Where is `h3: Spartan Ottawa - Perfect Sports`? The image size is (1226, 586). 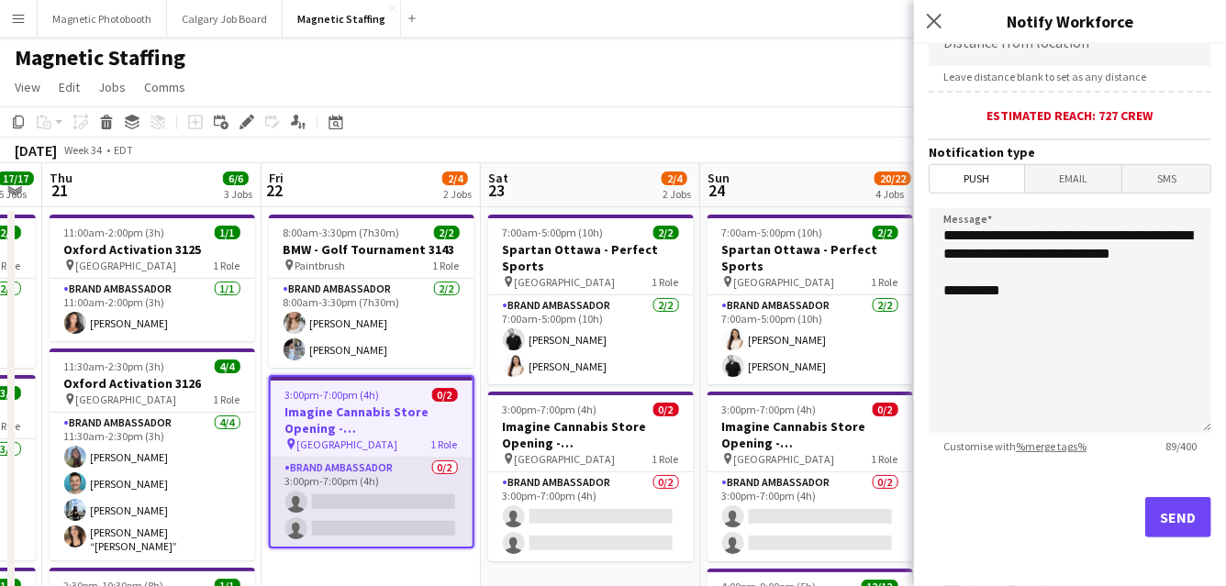 h3: Spartan Ottawa - Perfect Sports is located at coordinates (591, 258).